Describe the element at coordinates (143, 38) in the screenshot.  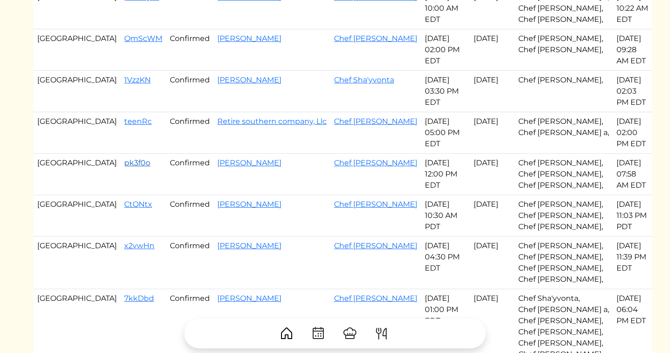
I see `a: QmScWM` at that location.